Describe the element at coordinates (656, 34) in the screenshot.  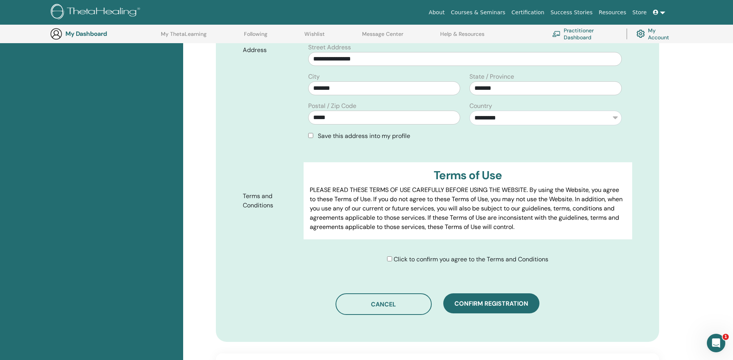
I see `a: My Account` at that location.